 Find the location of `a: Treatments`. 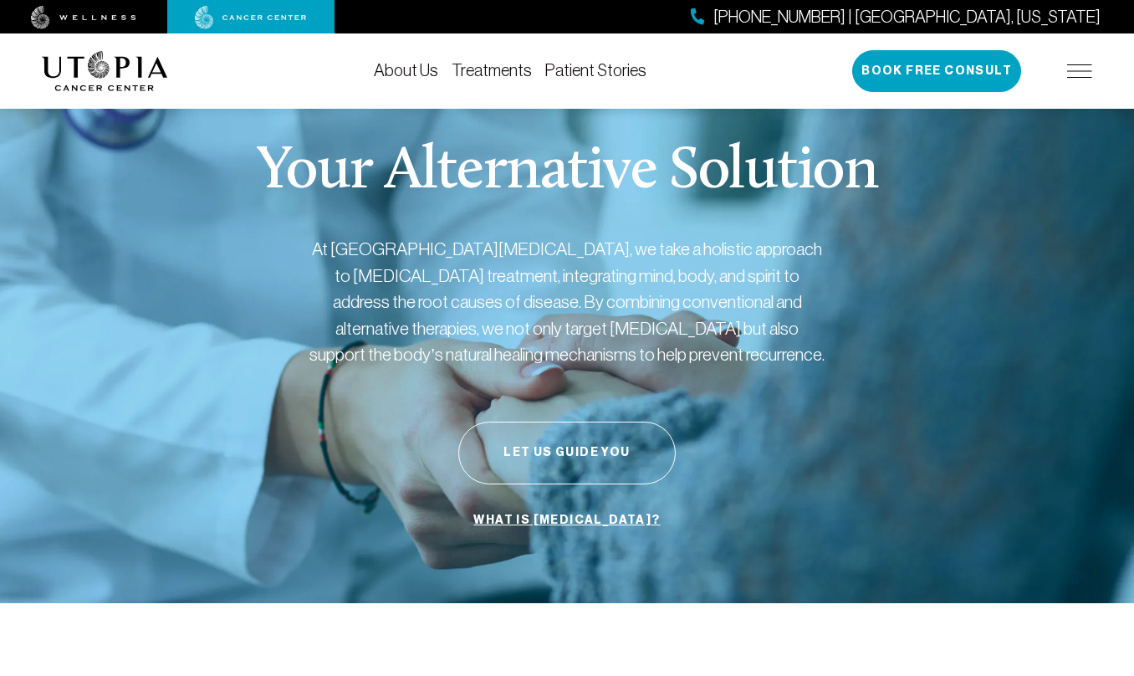

a: Treatments is located at coordinates (492, 70).